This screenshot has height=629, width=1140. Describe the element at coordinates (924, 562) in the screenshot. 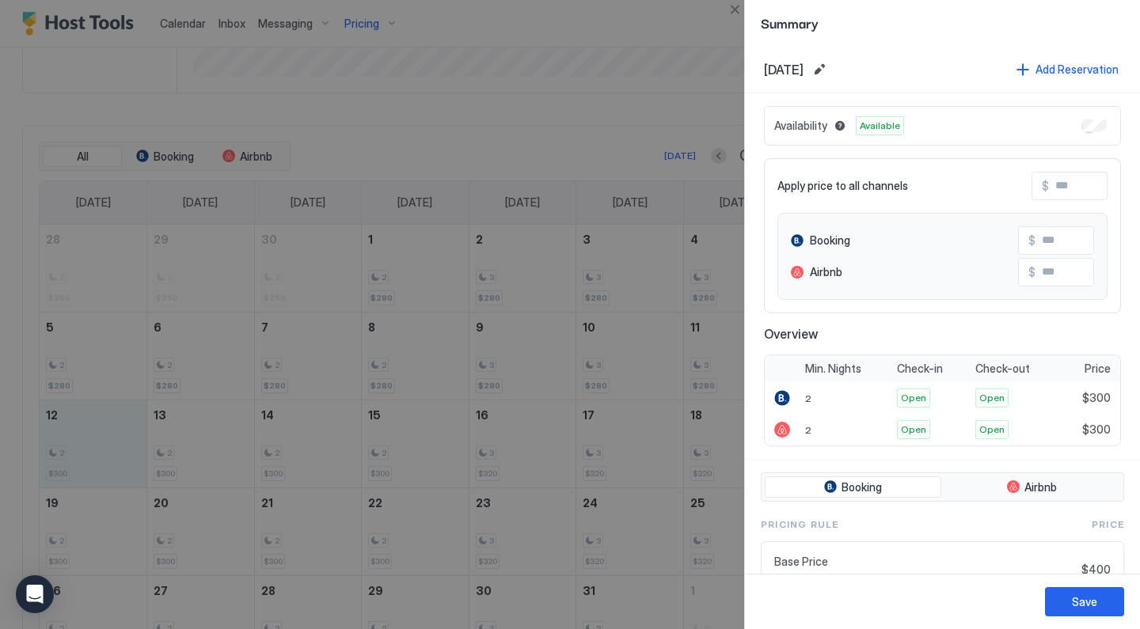

I see `span: Base Price` at that location.